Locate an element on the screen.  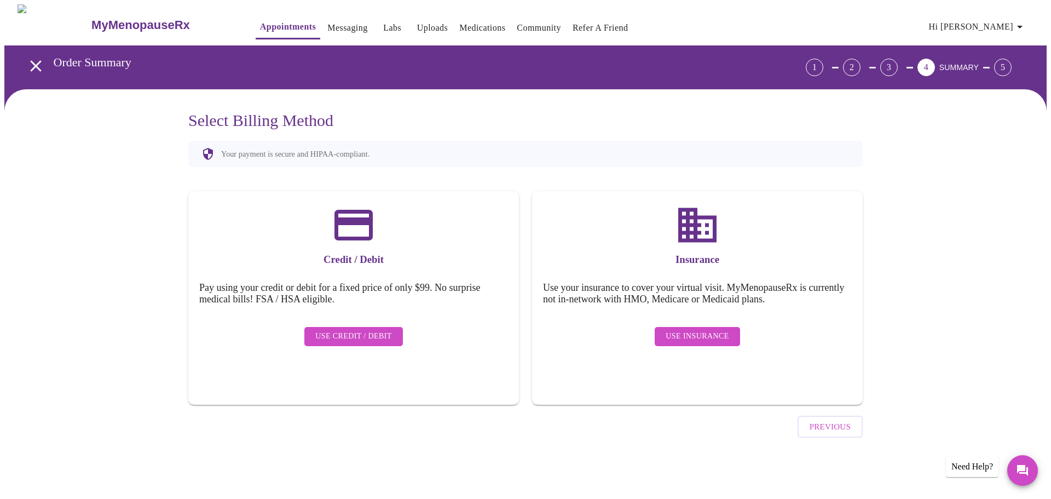
div: 5 is located at coordinates (1003, 67).